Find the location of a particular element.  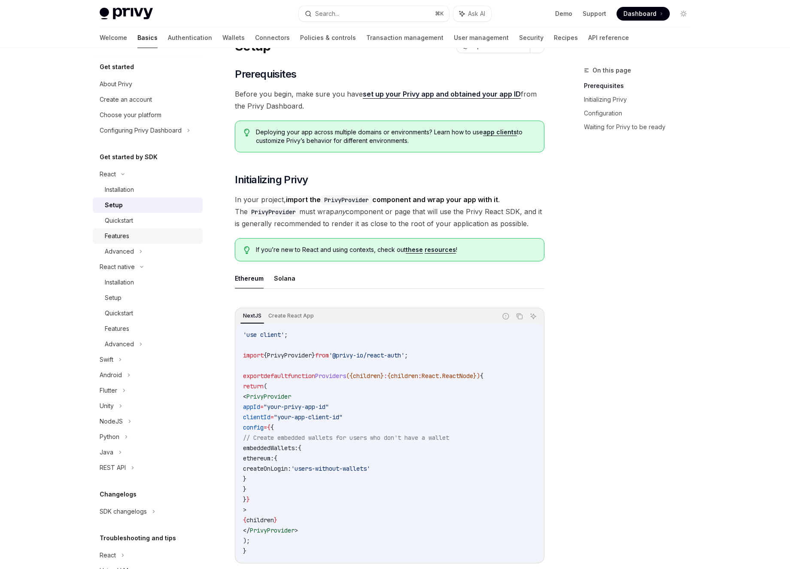

div: About Privy is located at coordinates (116, 84).